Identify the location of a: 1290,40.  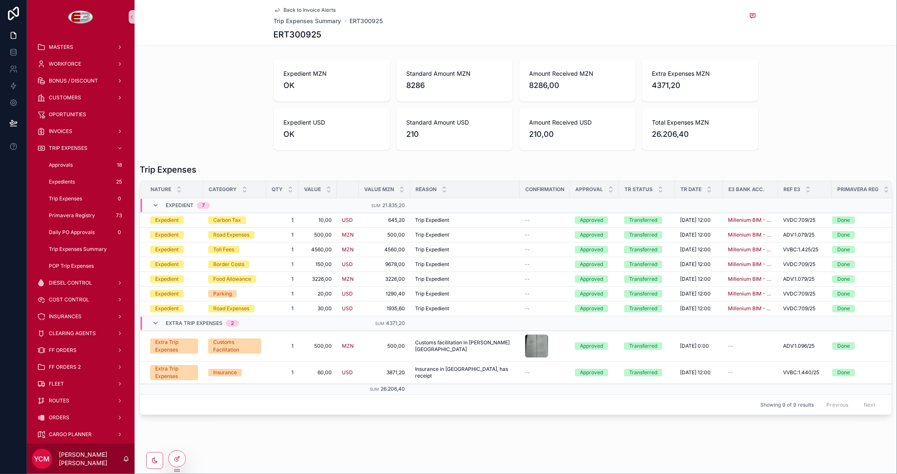
(384, 294).